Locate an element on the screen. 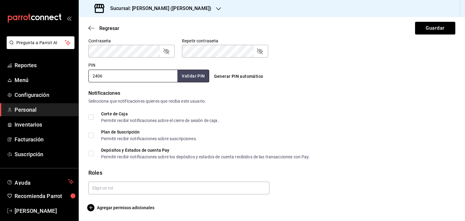  div: Permitir recibir notificaciones sobre el cierre de sesión de caja. is located at coordinates (160, 120).